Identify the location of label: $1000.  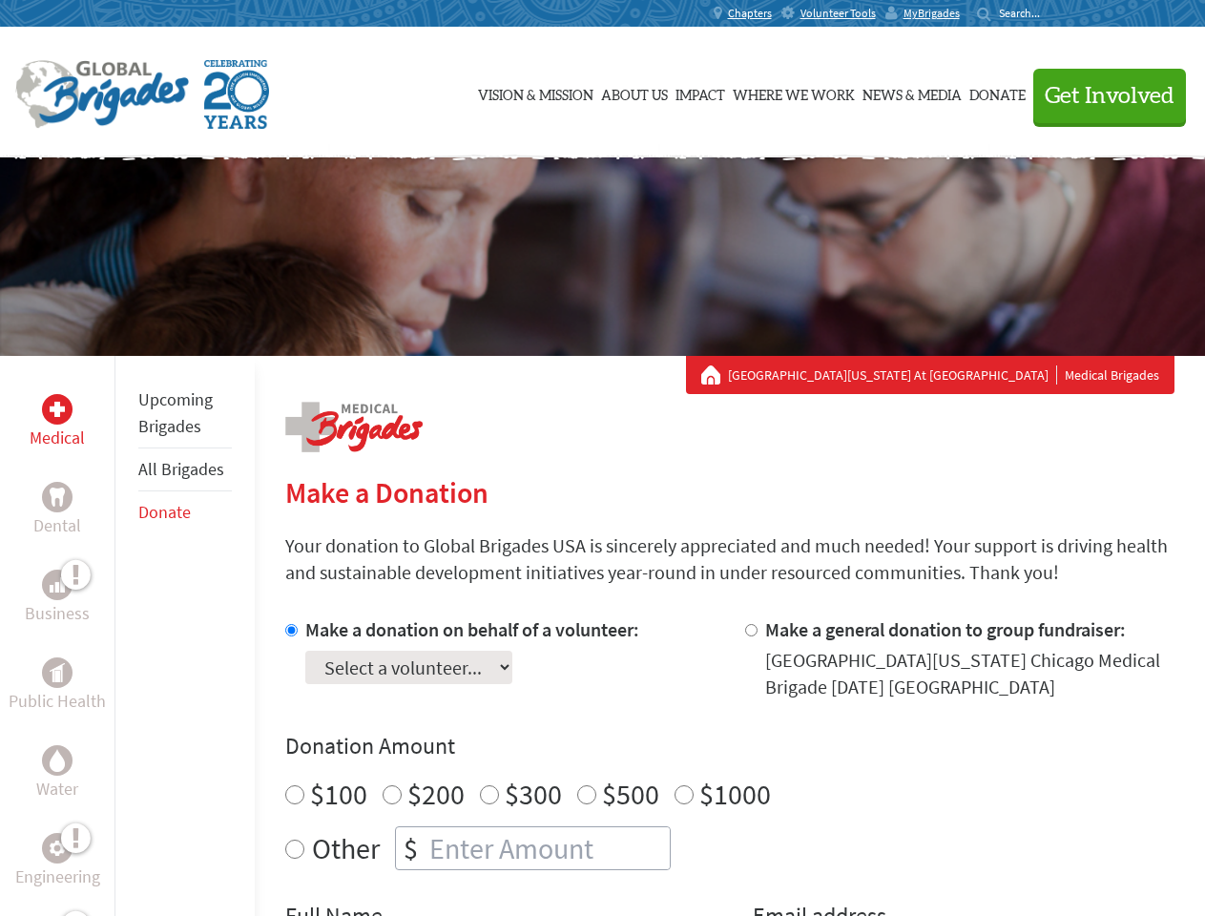
(734, 793).